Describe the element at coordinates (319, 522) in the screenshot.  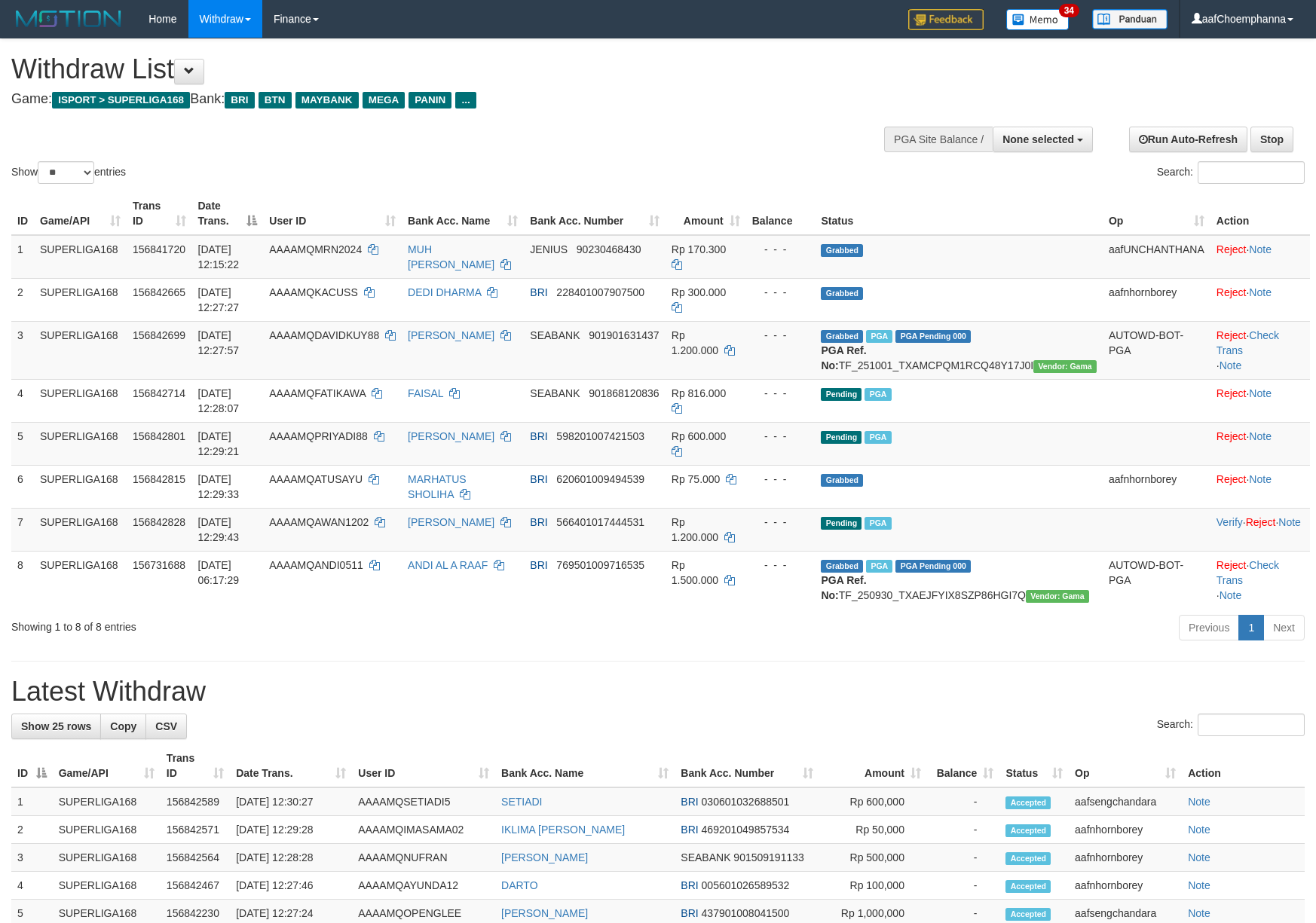
I see `span: AAAAMQAWAN1202` at that location.